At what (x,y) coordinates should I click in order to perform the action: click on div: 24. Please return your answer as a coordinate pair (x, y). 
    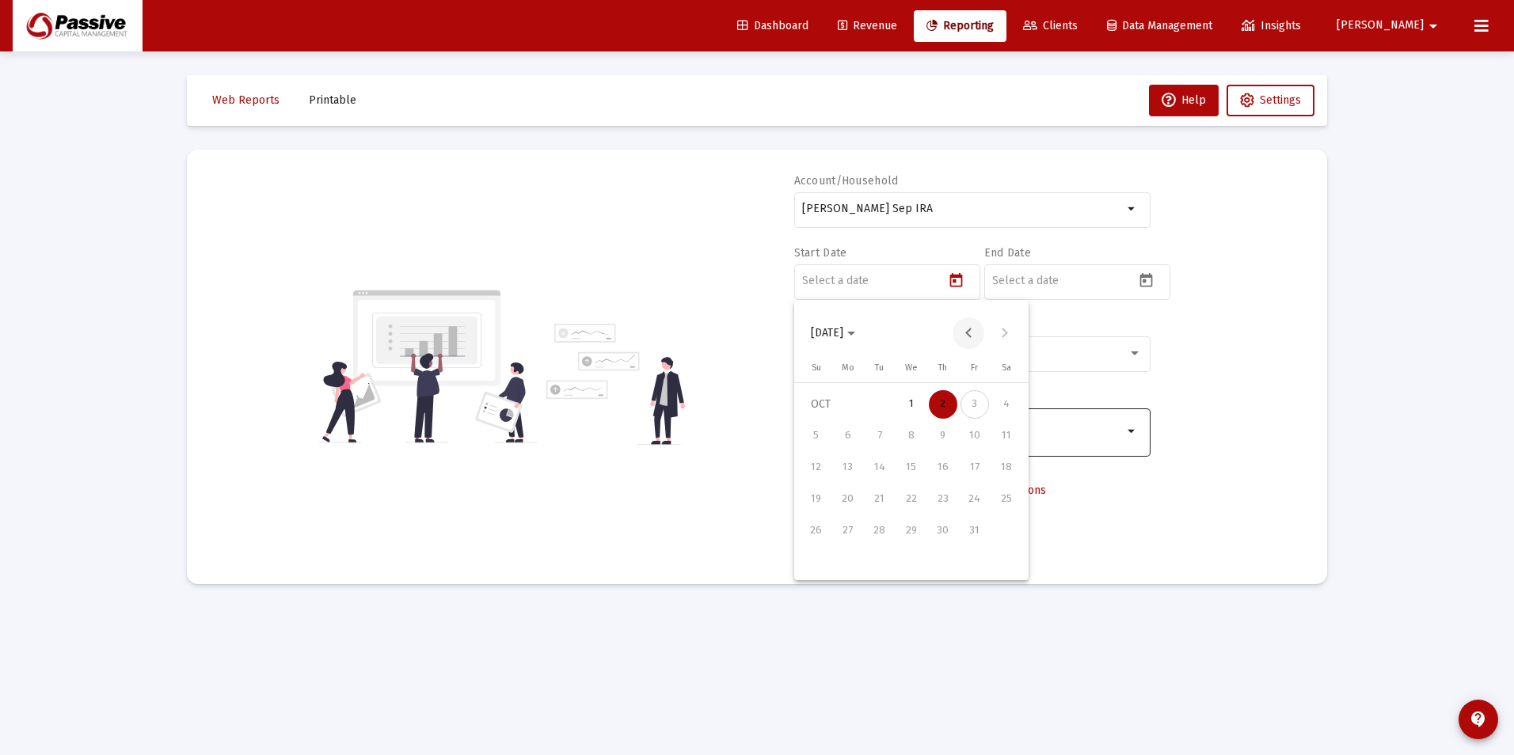
    Looking at the image, I should click on (975, 500).